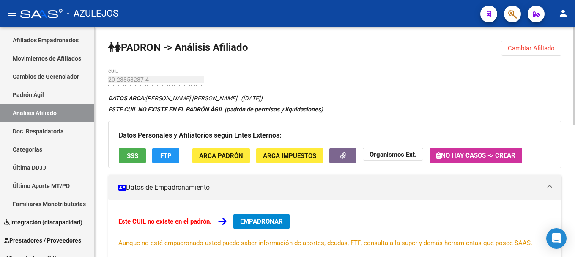  I want to click on span: FTP, so click(166, 156).